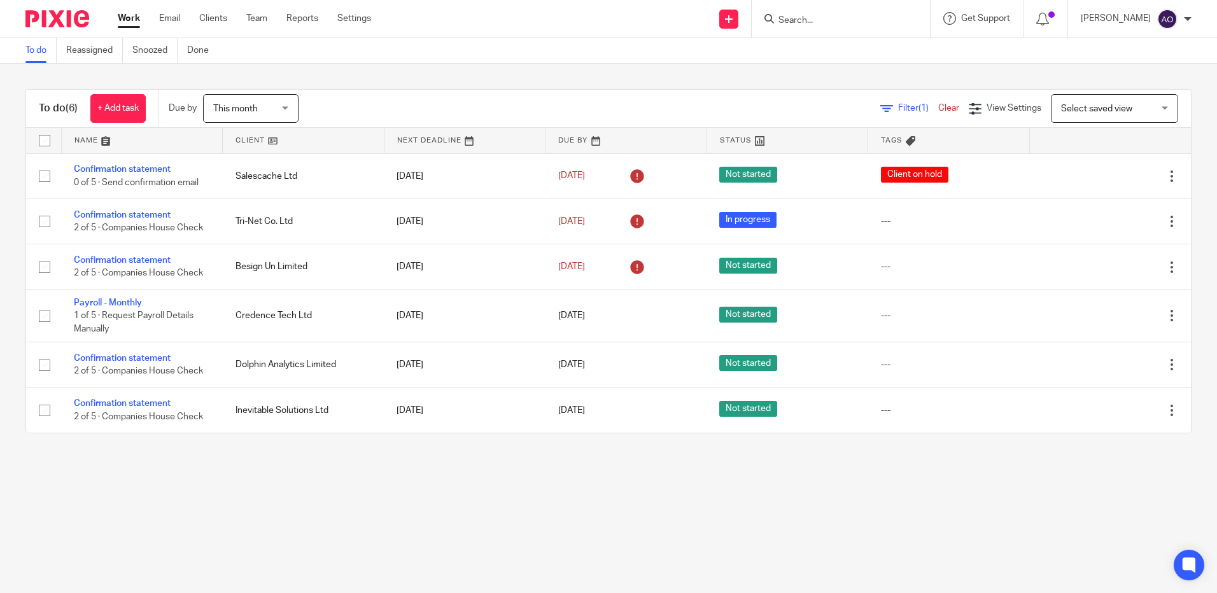  Describe the element at coordinates (129, 18) in the screenshot. I see `a: Work` at that location.